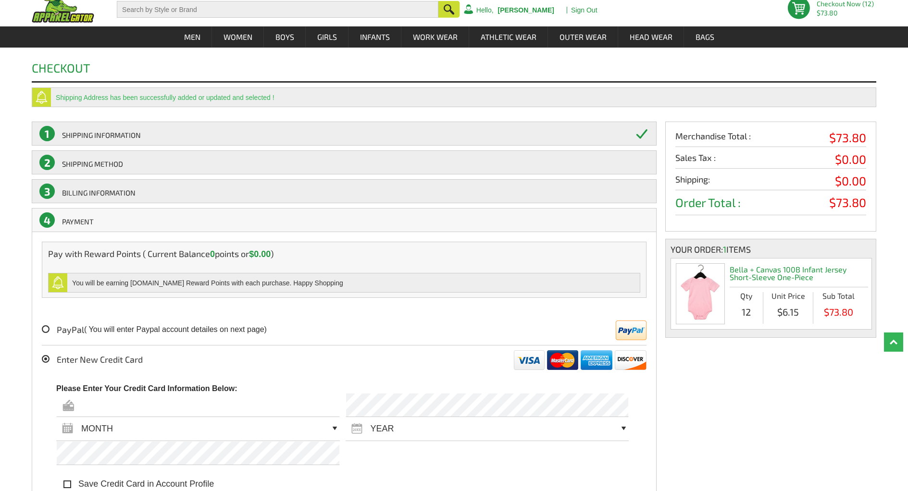  I want to click on div: Your order: Items, so click(770, 249).